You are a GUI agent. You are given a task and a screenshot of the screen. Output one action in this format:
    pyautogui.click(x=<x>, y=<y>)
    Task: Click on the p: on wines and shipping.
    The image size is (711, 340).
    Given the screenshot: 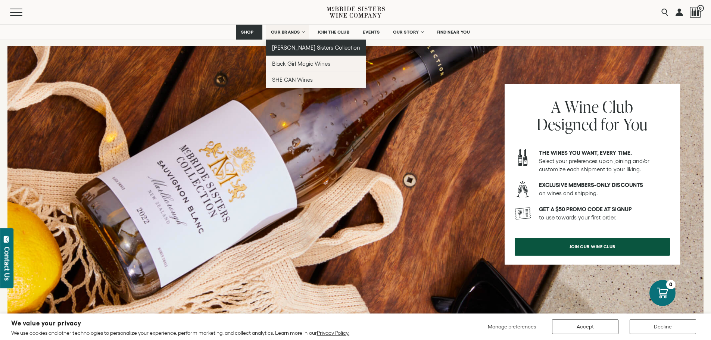 What is the action you would take?
    pyautogui.click(x=605, y=189)
    